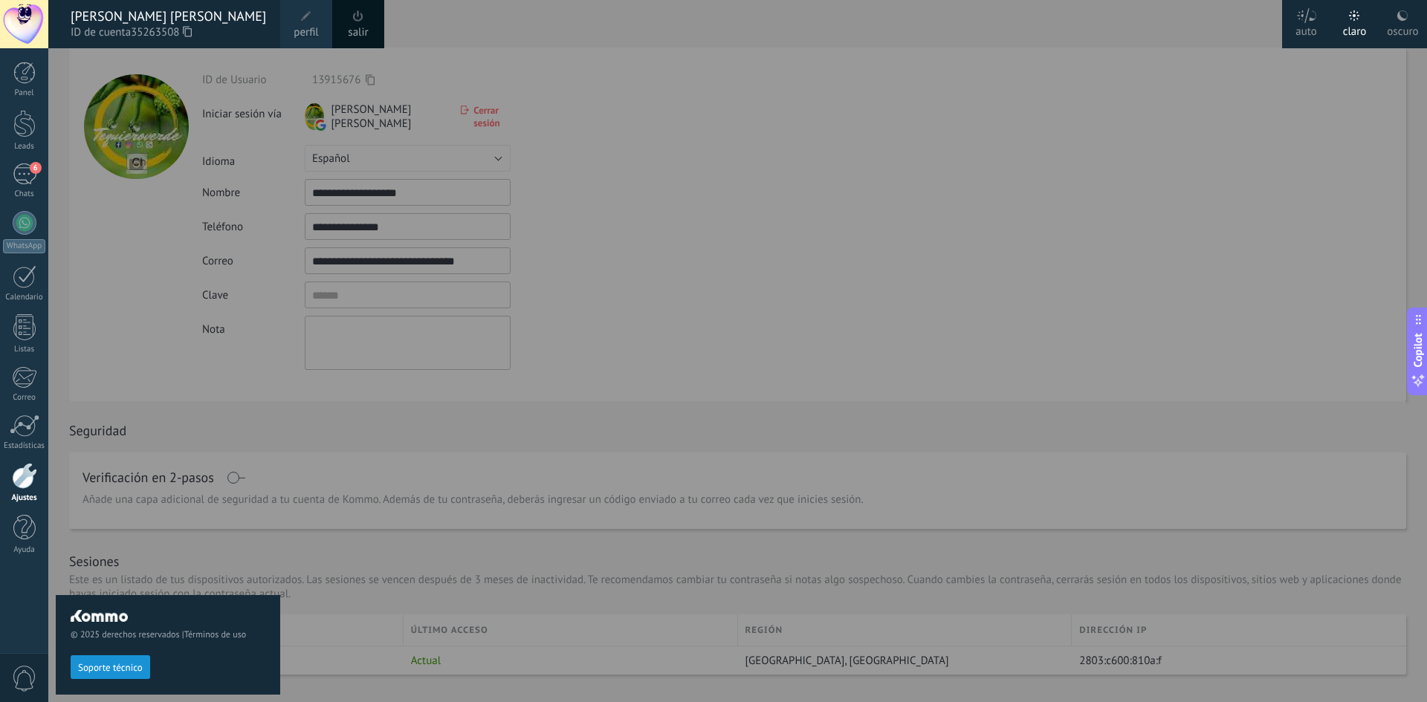 Image resolution: width=1427 pixels, height=702 pixels. I want to click on div: Calendario, so click(25, 297).